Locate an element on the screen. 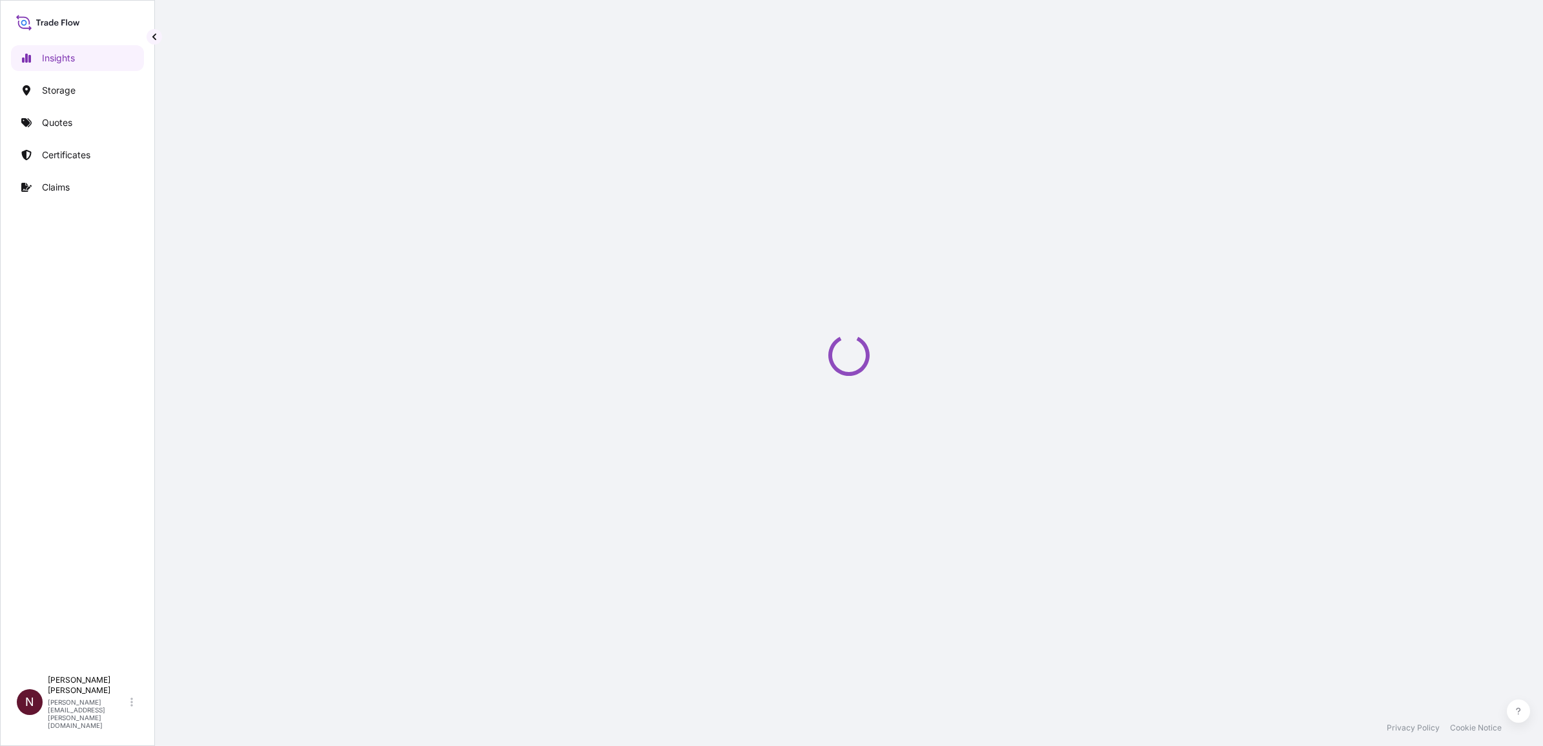  p: Claims is located at coordinates (56, 187).